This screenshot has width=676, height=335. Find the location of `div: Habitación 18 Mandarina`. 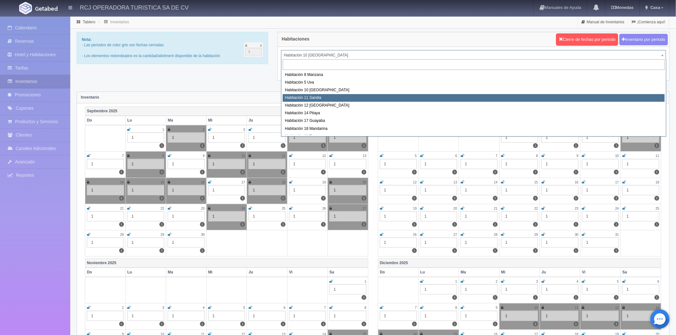

div: Habitación 18 Mandarina is located at coordinates (473, 129).